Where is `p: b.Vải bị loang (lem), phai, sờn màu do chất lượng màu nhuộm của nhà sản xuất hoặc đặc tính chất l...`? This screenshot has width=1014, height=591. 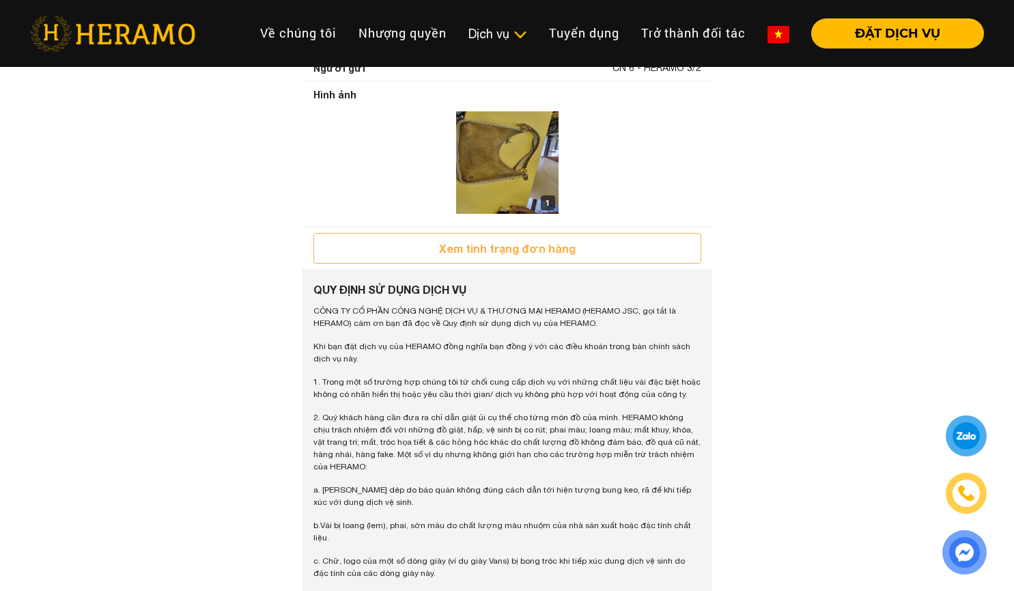 p: b.Vải bị loang (lem), phai, sờn màu do chất lượng màu nhuộm của nhà sản xuất hoặc đặc tính chất l... is located at coordinates (507, 531).